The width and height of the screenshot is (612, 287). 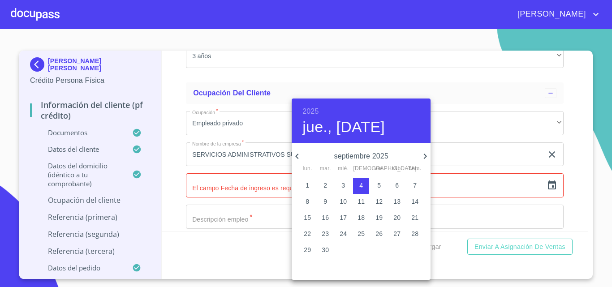 I want to click on button: 13, so click(x=397, y=202).